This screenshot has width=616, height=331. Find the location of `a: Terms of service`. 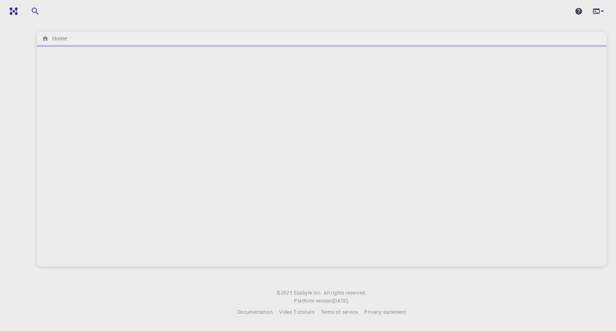

a: Terms of service is located at coordinates (339, 312).